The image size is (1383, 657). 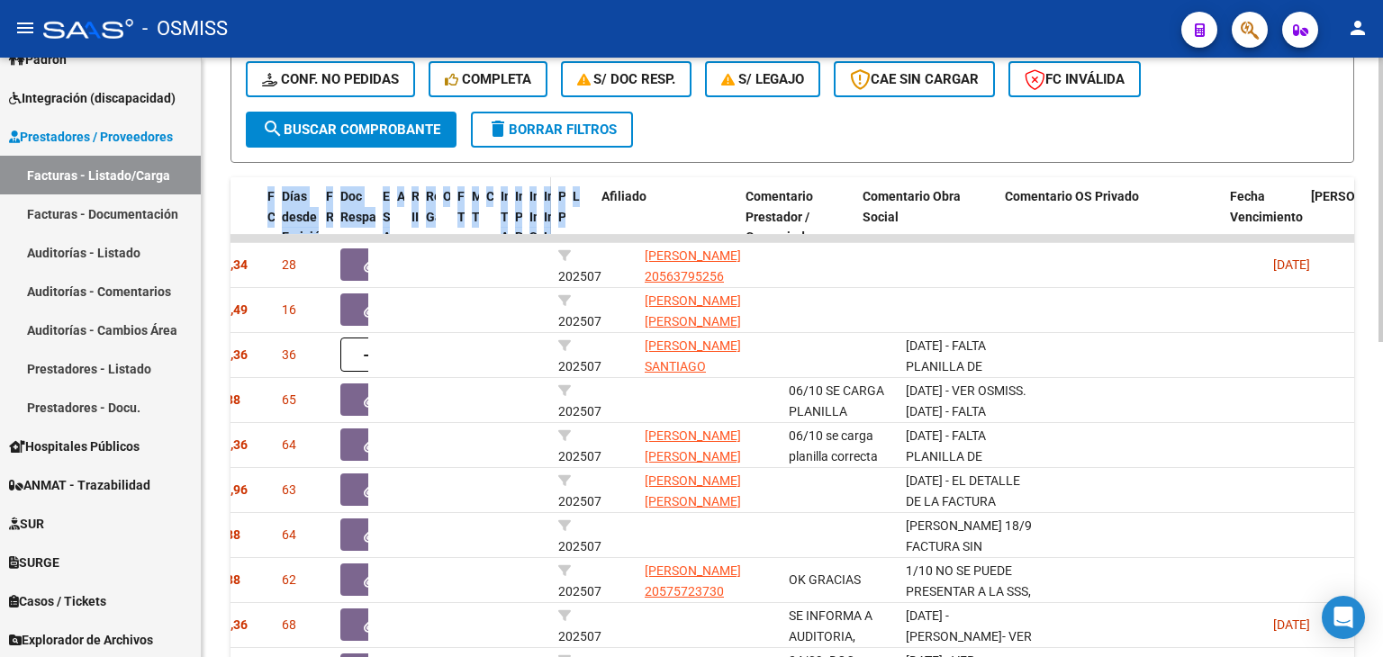 What do you see at coordinates (456, 206) in the screenshot?
I see `span: Retención Ganancias` at bounding box center [456, 206].